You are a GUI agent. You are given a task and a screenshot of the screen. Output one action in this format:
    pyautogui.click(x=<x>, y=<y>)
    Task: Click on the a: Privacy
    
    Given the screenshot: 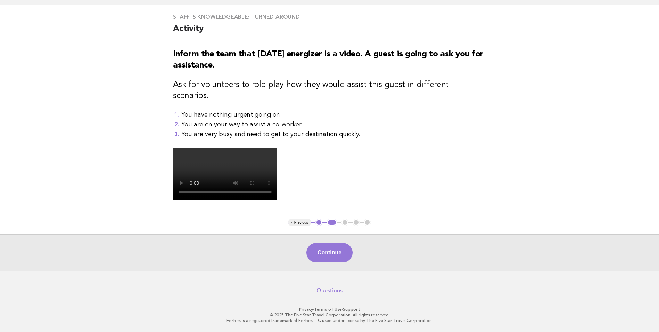 What is the action you would take?
    pyautogui.click(x=306, y=309)
    